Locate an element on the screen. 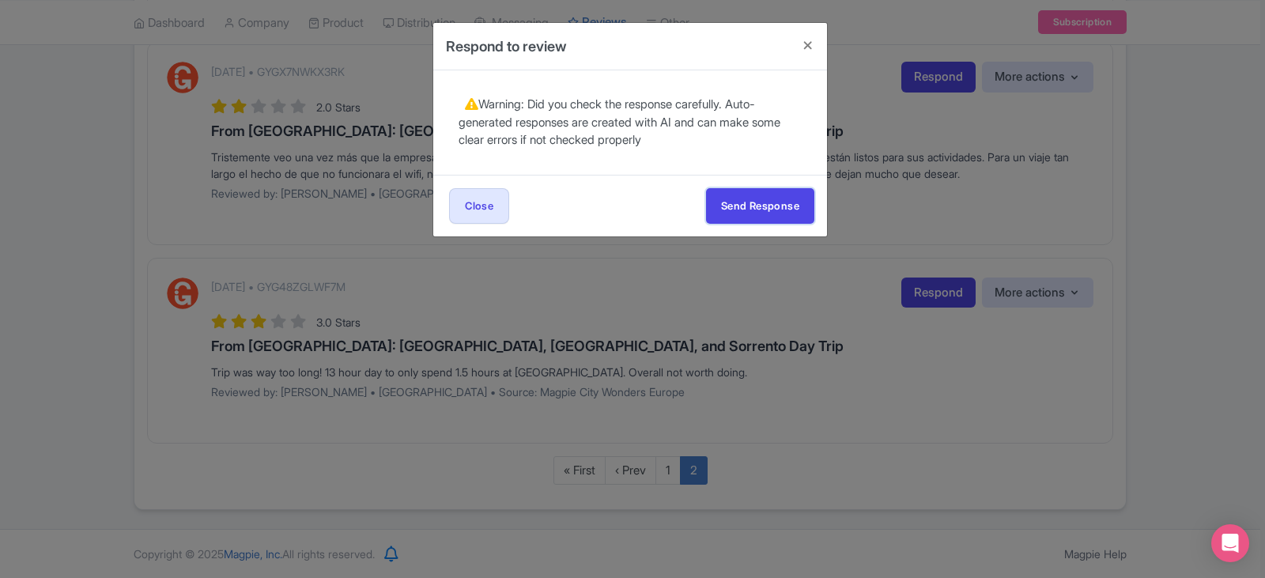  button: Send Response is located at coordinates (760, 206).